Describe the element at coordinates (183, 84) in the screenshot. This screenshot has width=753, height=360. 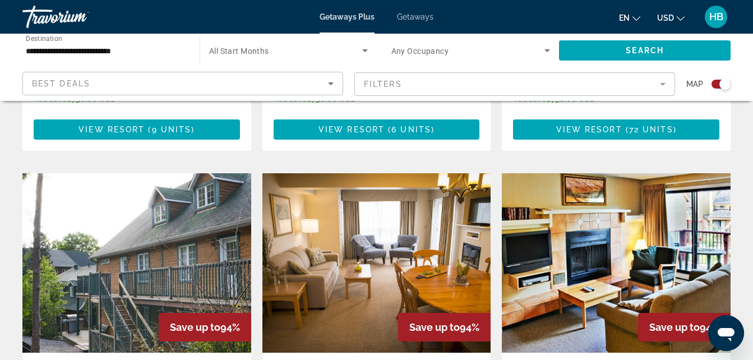
I see `mat-select: Sort by` at that location.